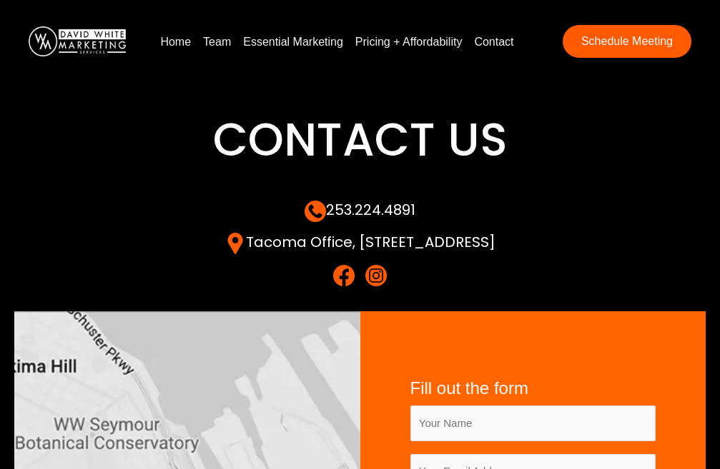 The height and width of the screenshot is (469, 720). I want to click on a: DavidWhite-Marketing-Logo, so click(77, 40).